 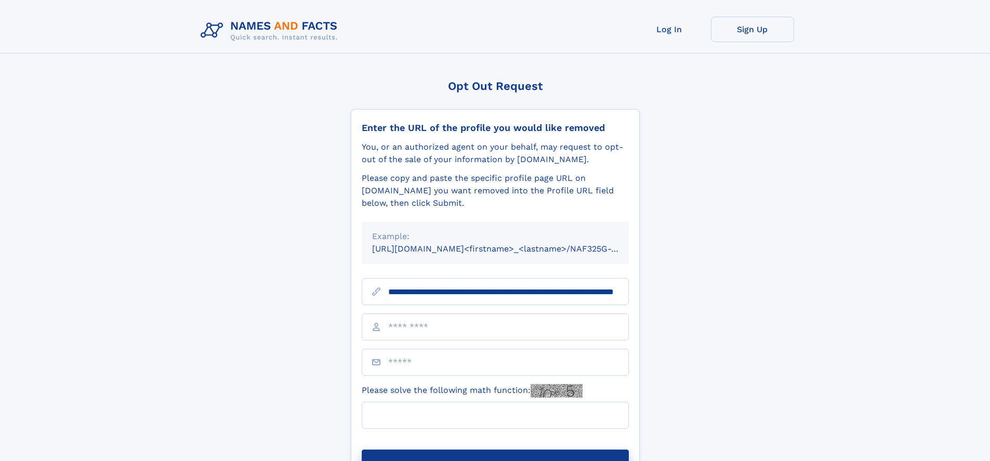 I want to click on div: Enter the URL of the profile you would like removed, so click(x=495, y=128).